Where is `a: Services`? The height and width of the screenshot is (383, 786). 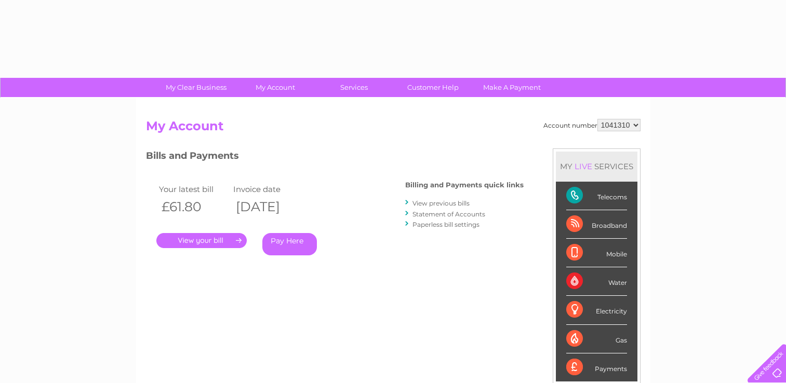
a: Services is located at coordinates (354, 87).